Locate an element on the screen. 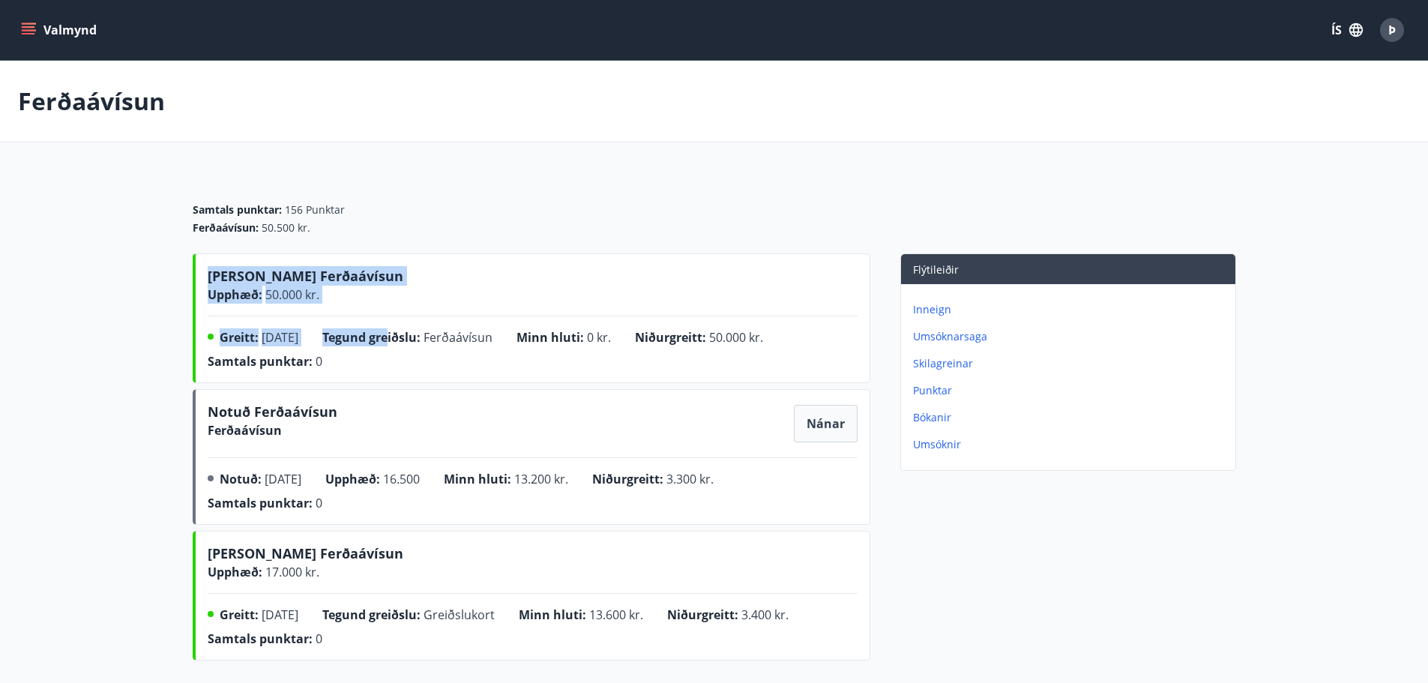 The image size is (1428, 683). button: Nánar is located at coordinates (825, 423).